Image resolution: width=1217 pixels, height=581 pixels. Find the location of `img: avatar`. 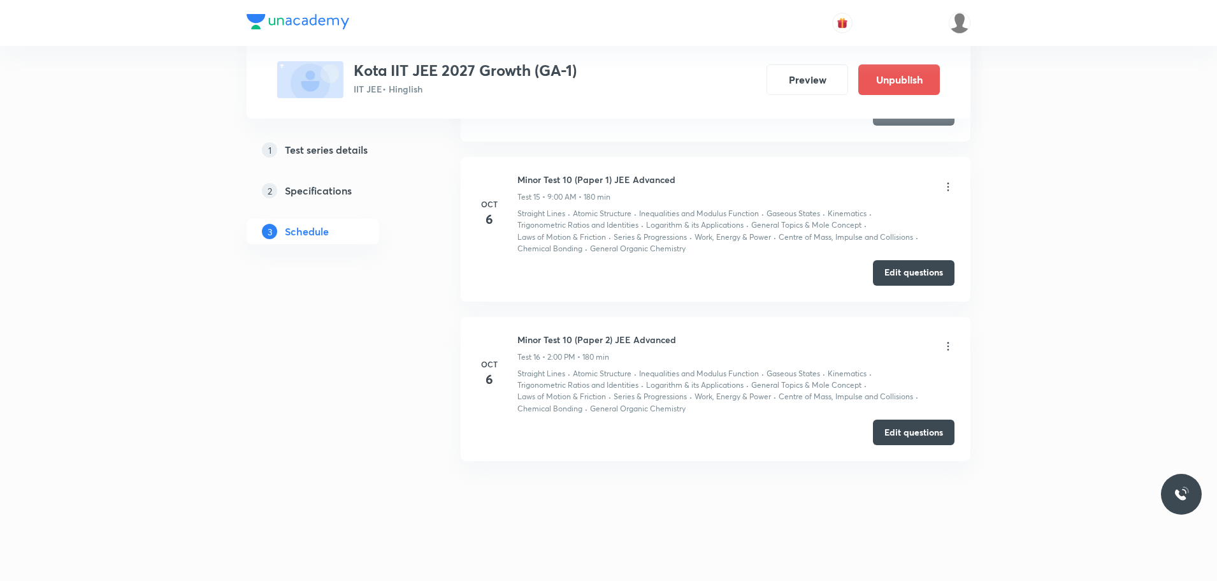

img: avatar is located at coordinates (843, 23).